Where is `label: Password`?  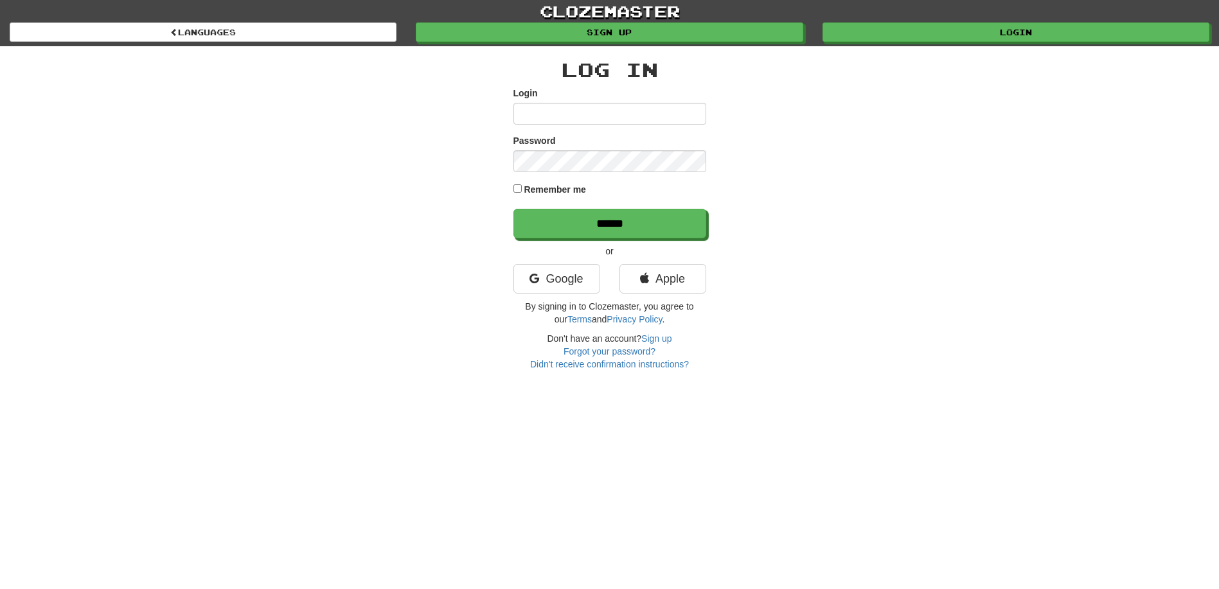 label: Password is located at coordinates (535, 141).